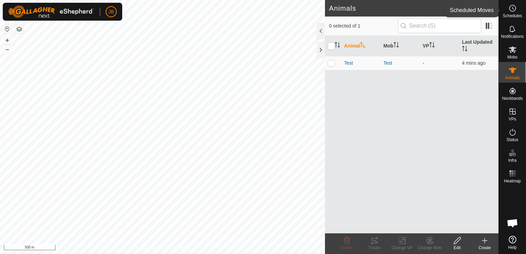 The width and height of the screenshot is (526, 254). I want to click on th: Mob, so click(400, 46).